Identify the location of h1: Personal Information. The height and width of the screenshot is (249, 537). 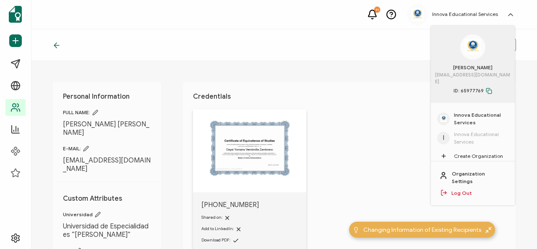
(107, 97).